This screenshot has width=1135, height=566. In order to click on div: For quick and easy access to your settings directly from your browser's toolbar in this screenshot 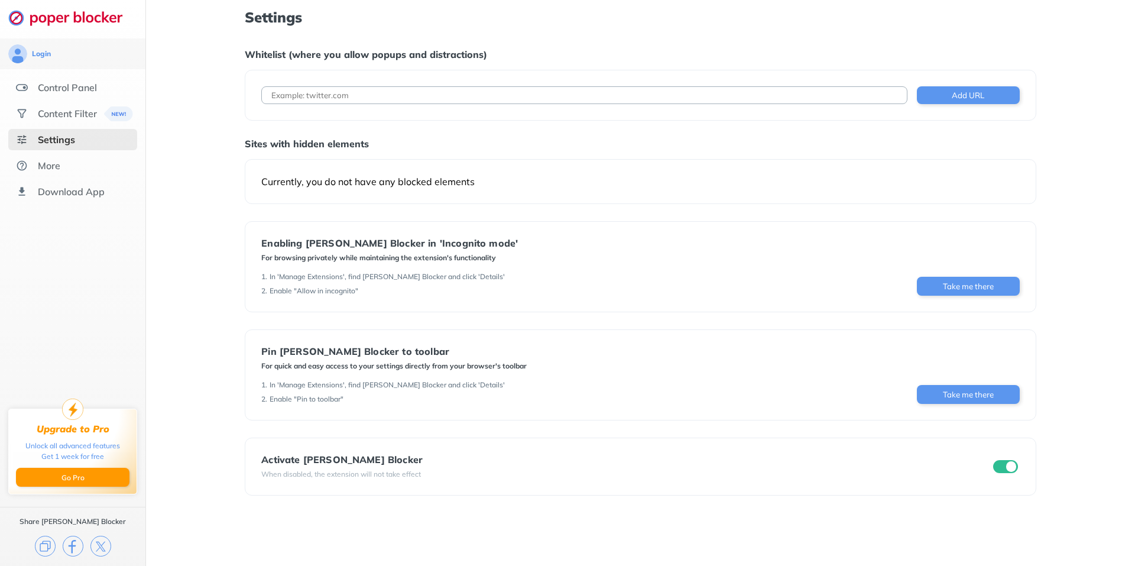, I will do `click(394, 366)`.